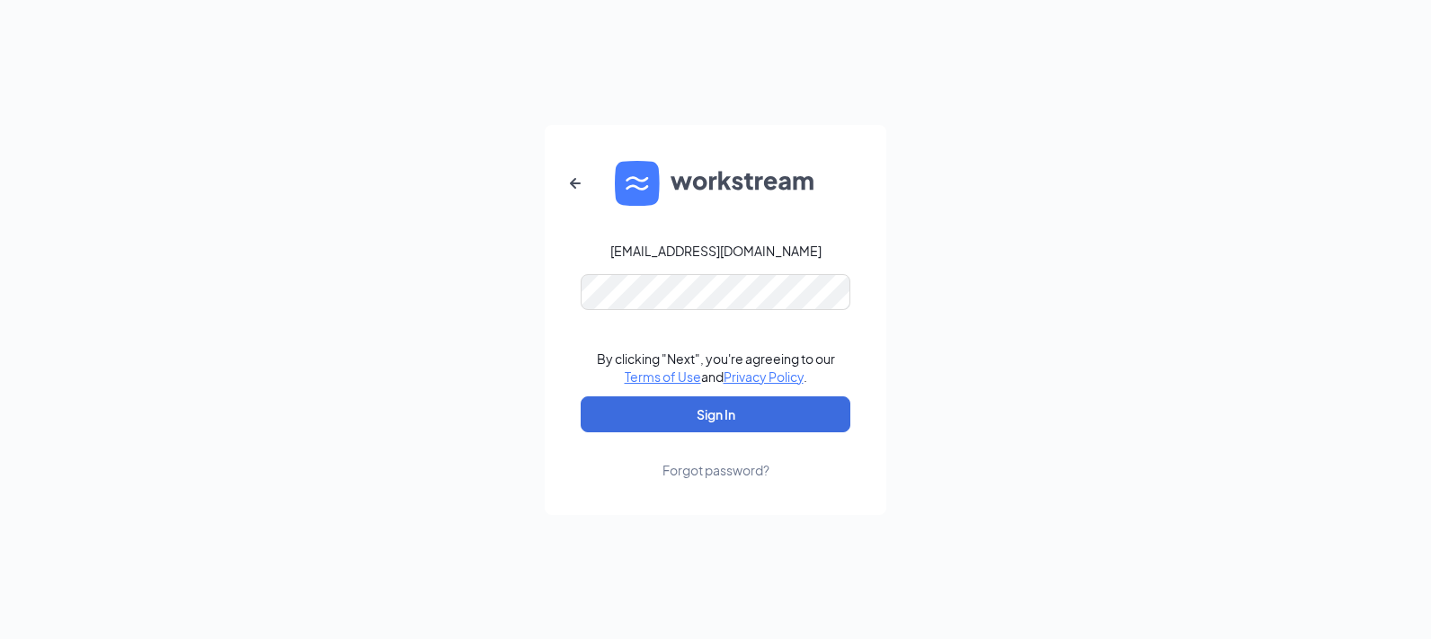 The height and width of the screenshot is (639, 1431). I want to click on a: Terms of Use, so click(662, 377).